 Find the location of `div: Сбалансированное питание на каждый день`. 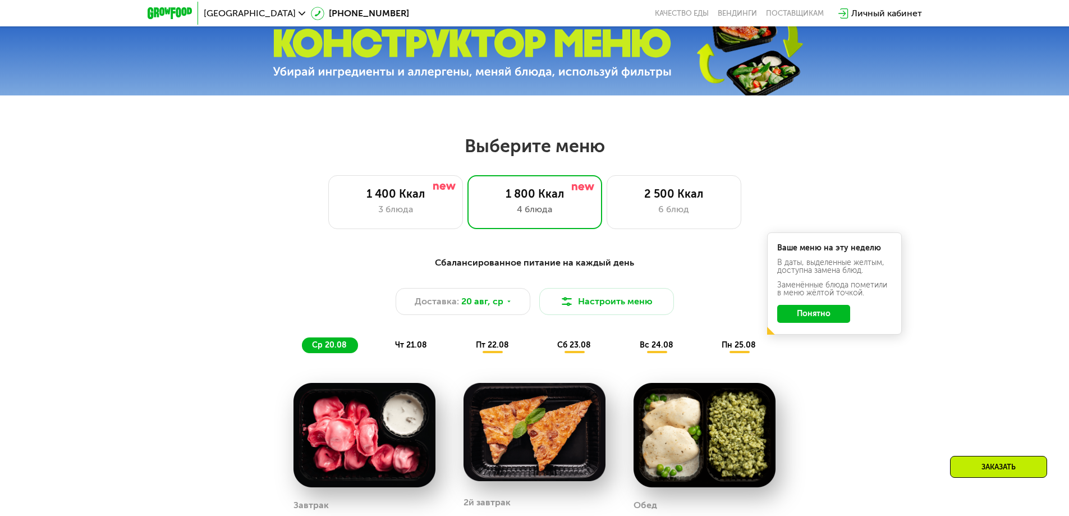

div: Сбалансированное питание на каждый день is located at coordinates (535, 263).